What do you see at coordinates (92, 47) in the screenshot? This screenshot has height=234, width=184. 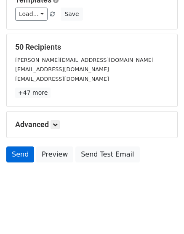 I see `h5: 50 Recipients` at bounding box center [92, 47].